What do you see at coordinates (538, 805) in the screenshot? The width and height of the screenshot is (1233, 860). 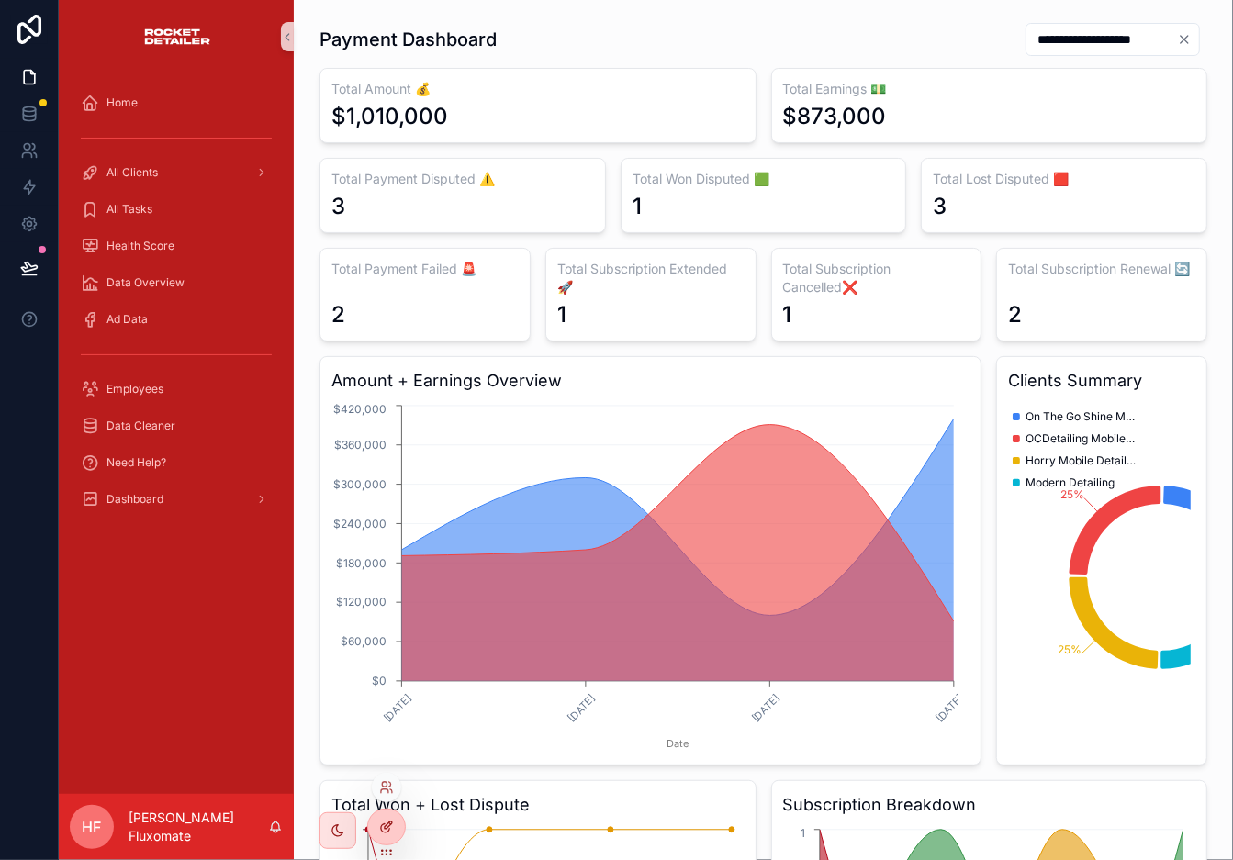 I see `h3: Total Won + Lost Dispute` at bounding box center [538, 805].